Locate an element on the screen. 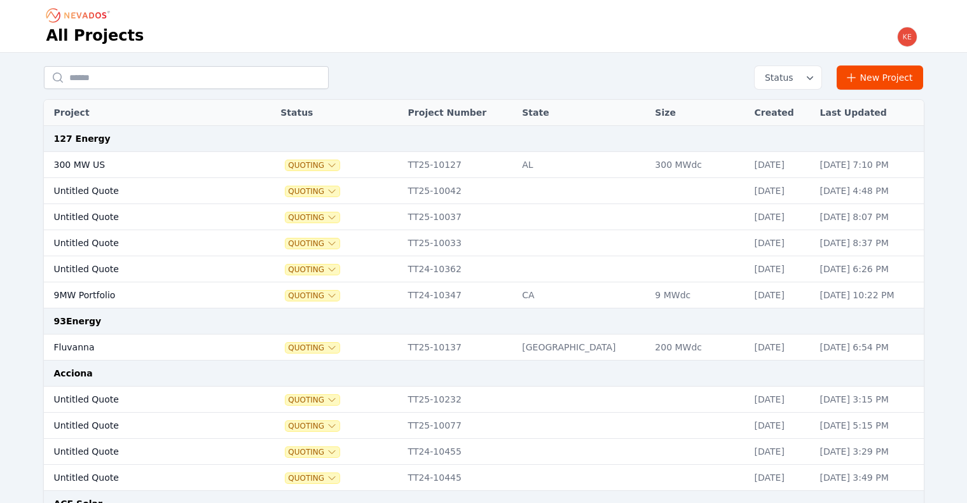 This screenshot has height=503, width=967. td: TT24-10347 is located at coordinates (459, 295).